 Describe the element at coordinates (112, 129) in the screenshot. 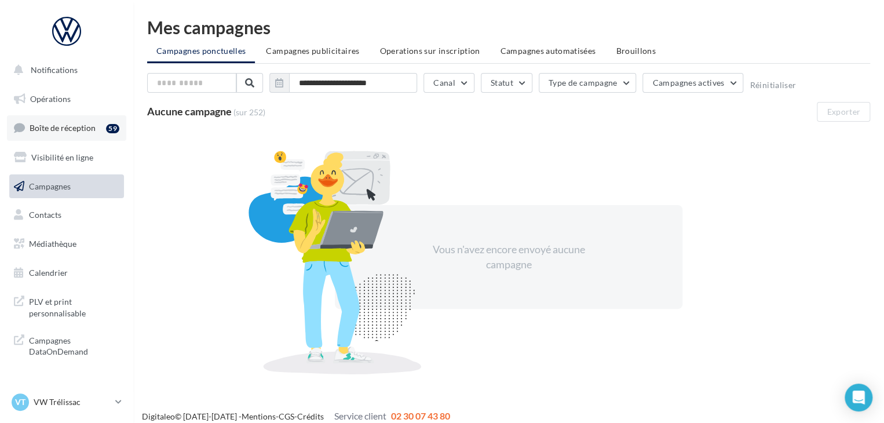

I see `div: 59` at that location.